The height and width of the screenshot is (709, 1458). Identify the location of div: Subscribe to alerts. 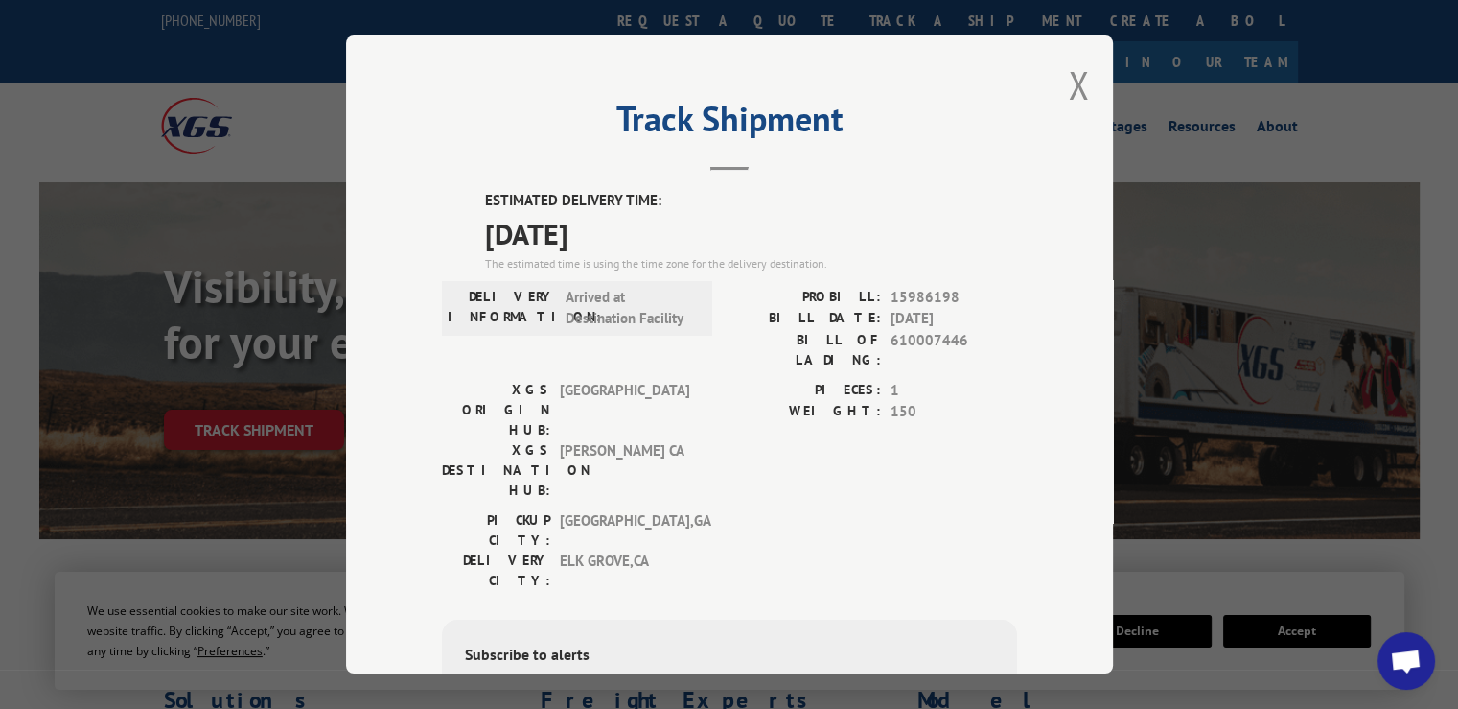
(730, 656).